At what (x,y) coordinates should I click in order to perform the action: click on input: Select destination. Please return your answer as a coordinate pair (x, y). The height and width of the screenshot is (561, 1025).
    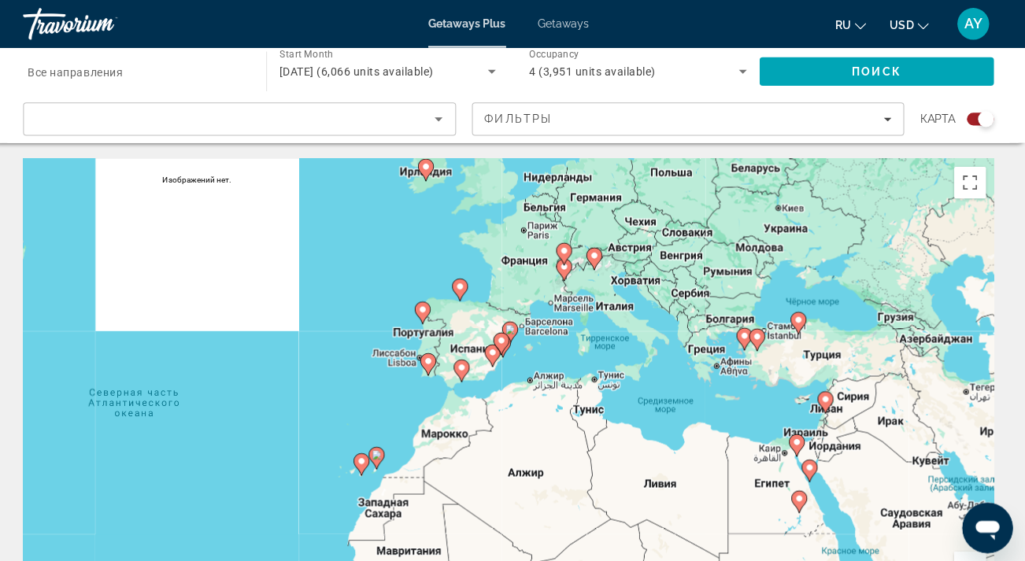
    Looking at the image, I should click on (144, 72).